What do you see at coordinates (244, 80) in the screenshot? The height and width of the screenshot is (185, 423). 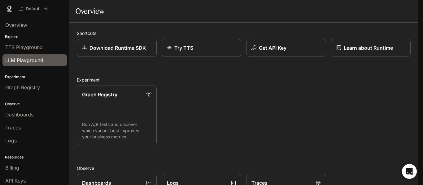 I see `h2: Experiment` at bounding box center [244, 80].